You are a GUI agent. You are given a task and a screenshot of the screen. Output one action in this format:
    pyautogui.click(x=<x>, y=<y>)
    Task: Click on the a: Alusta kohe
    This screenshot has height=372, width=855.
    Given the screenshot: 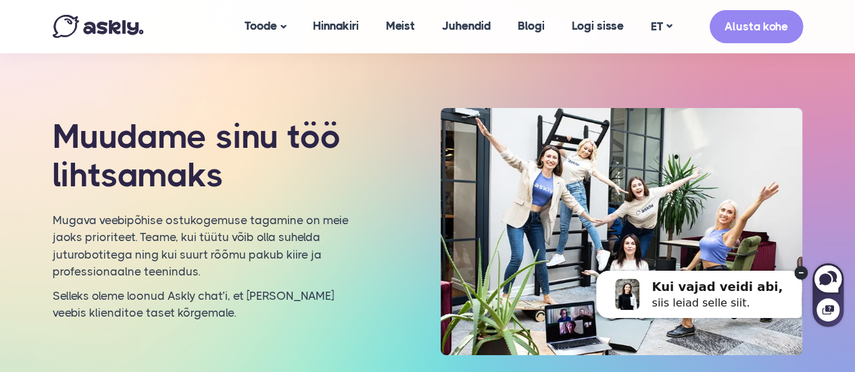 What is the action you would take?
    pyautogui.click(x=756, y=26)
    